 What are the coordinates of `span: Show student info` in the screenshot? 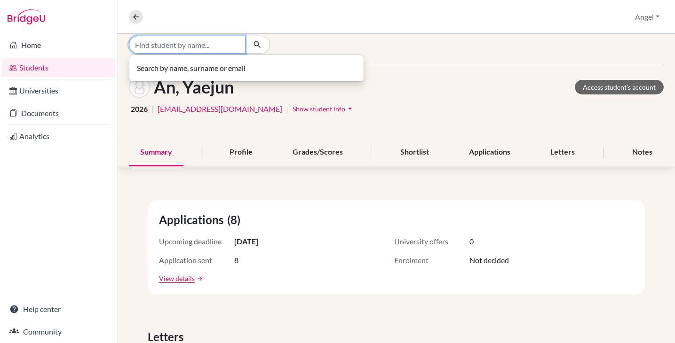 It's located at (319, 109).